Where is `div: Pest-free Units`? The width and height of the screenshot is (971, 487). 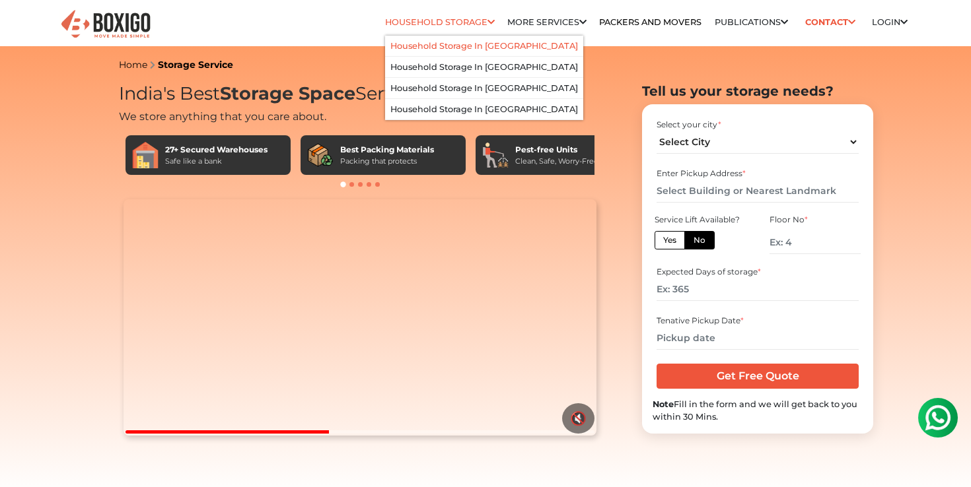 div: Pest-free Units is located at coordinates (557, 150).